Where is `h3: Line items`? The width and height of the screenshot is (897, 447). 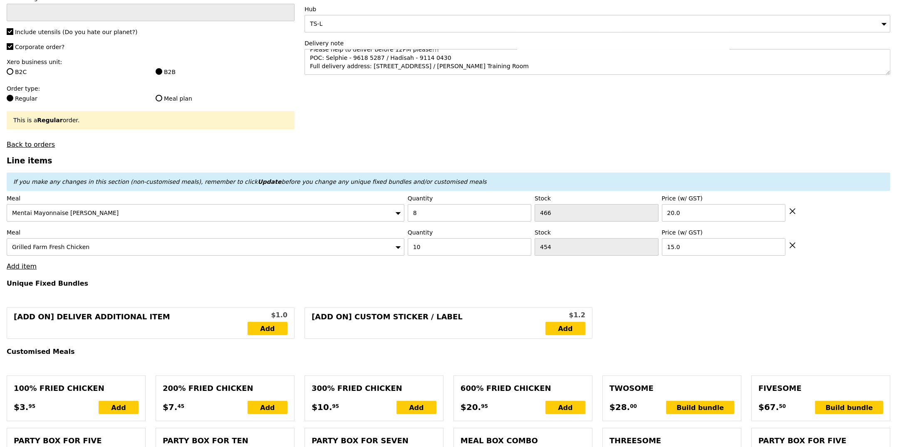 h3: Line items is located at coordinates (448, 161).